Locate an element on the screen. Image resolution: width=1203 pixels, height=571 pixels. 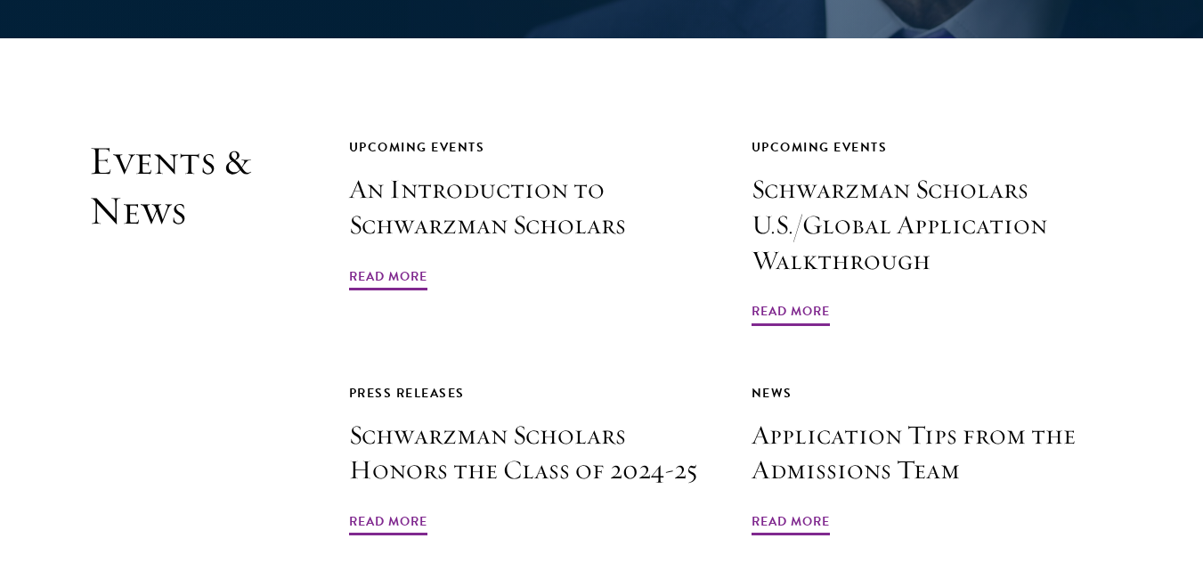
h3: An Introduction to Schwarzman Scholars is located at coordinates (530, 207).